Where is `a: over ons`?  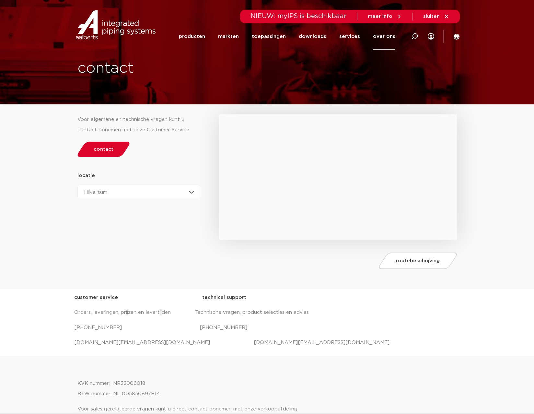
a: over ons is located at coordinates (384, 36).